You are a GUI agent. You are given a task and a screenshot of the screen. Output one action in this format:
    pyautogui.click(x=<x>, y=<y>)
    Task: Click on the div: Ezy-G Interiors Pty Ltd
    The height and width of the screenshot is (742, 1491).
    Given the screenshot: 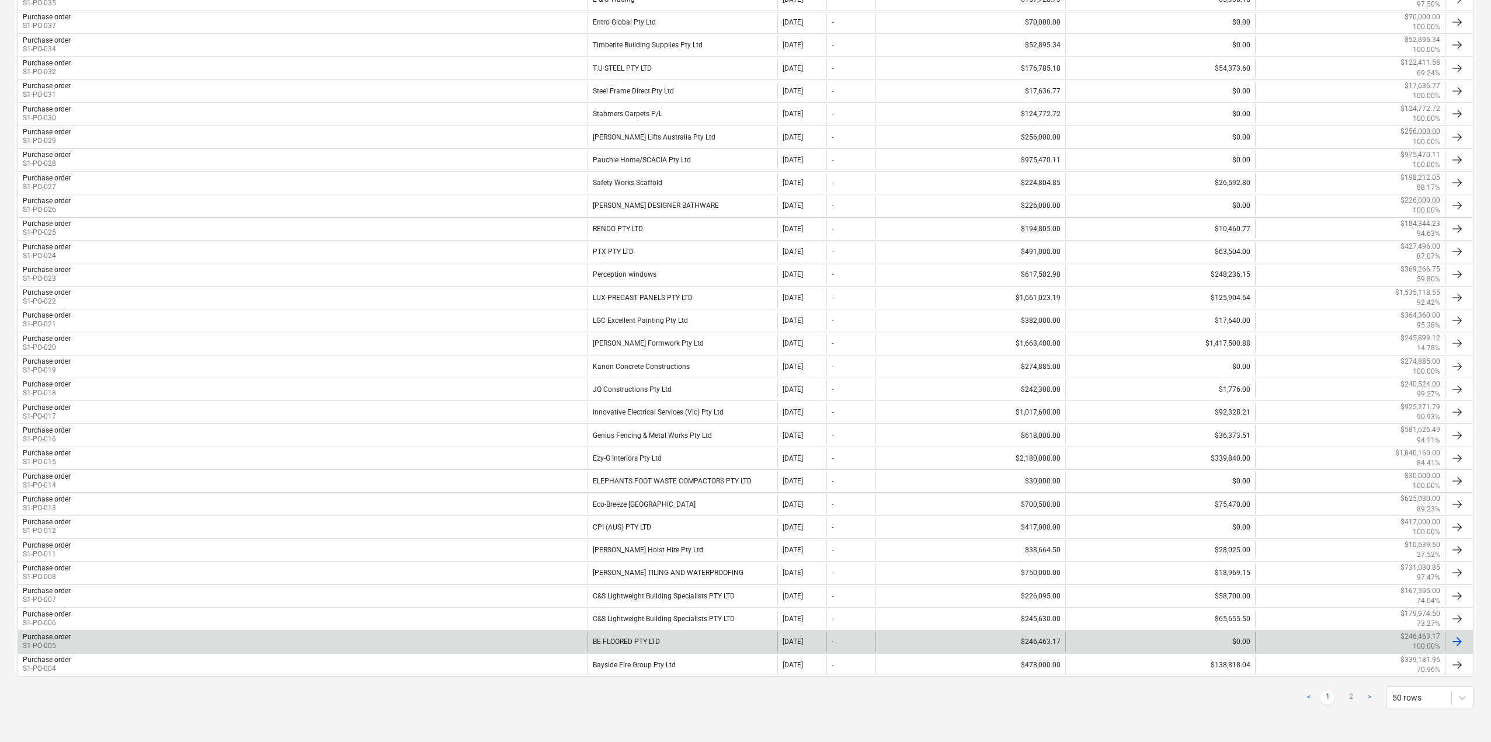 What is the action you would take?
    pyautogui.click(x=682, y=458)
    